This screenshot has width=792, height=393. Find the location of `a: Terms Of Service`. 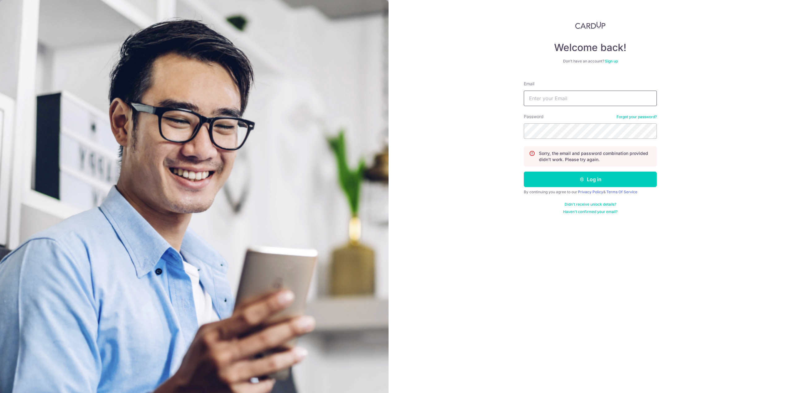

a: Terms Of Service is located at coordinates (622, 192).